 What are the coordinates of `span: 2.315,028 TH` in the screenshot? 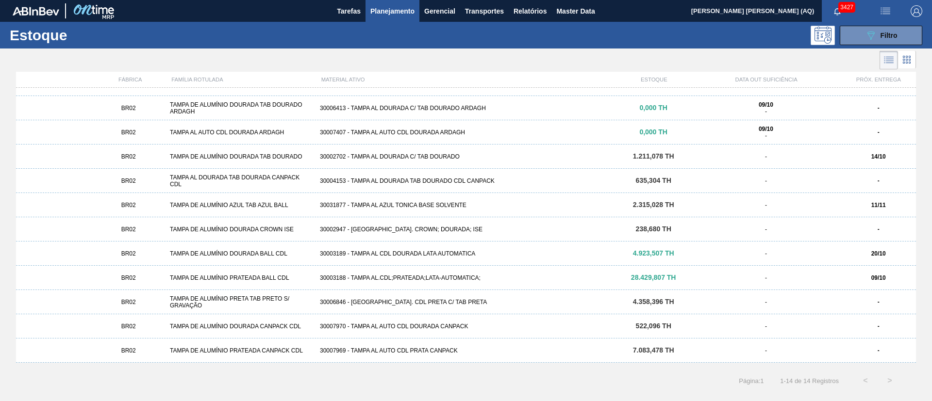 It's located at (653, 205).